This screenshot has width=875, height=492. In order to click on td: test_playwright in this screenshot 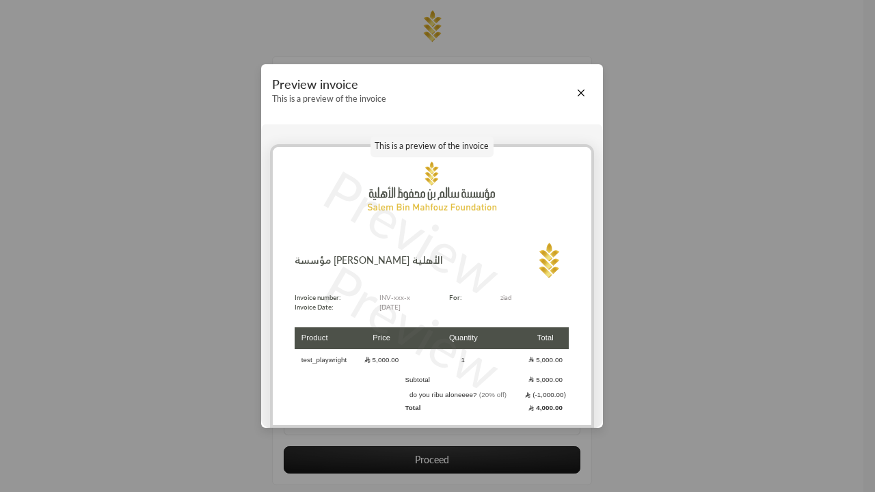, I will do `click(326, 360)`.